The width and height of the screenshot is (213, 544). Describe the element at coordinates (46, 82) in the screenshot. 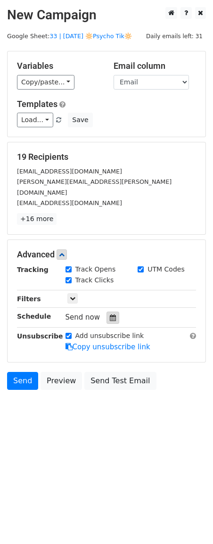

I see `a: Copy/paste...` at that location.